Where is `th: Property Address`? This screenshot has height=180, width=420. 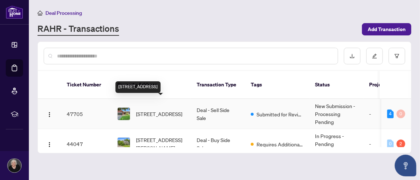 th: Property Address is located at coordinates (151, 85).